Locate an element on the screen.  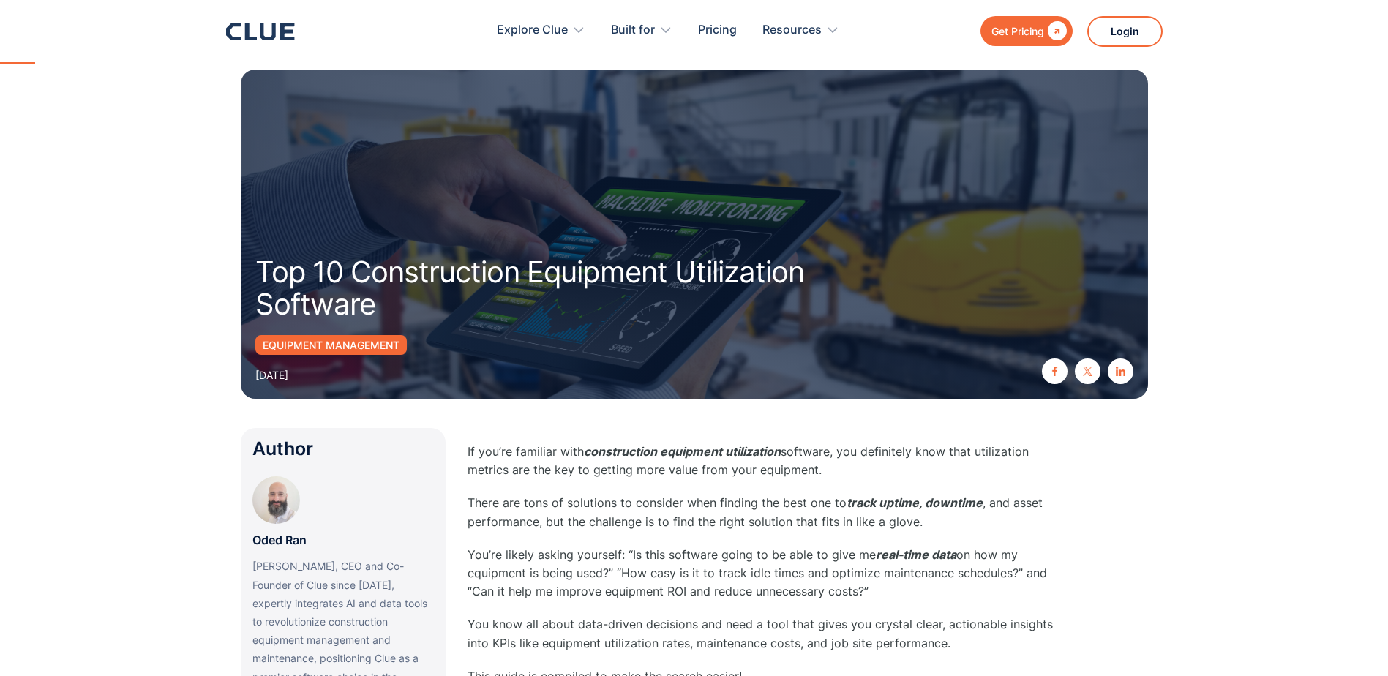
div: Get Pricing is located at coordinates (1018, 31).